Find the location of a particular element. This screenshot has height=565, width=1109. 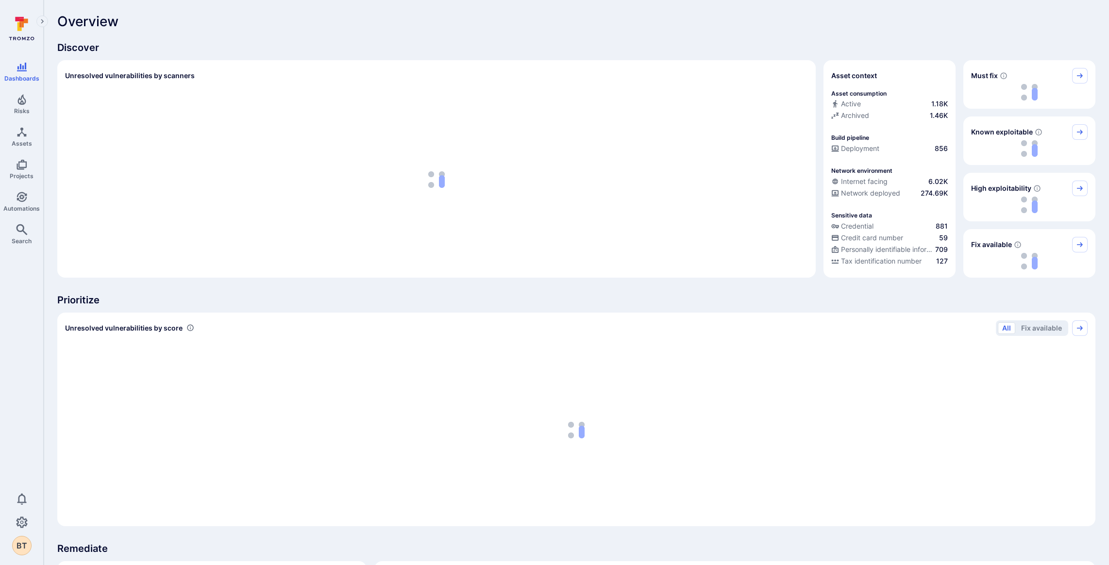

span: Remediate is located at coordinates (576, 548).